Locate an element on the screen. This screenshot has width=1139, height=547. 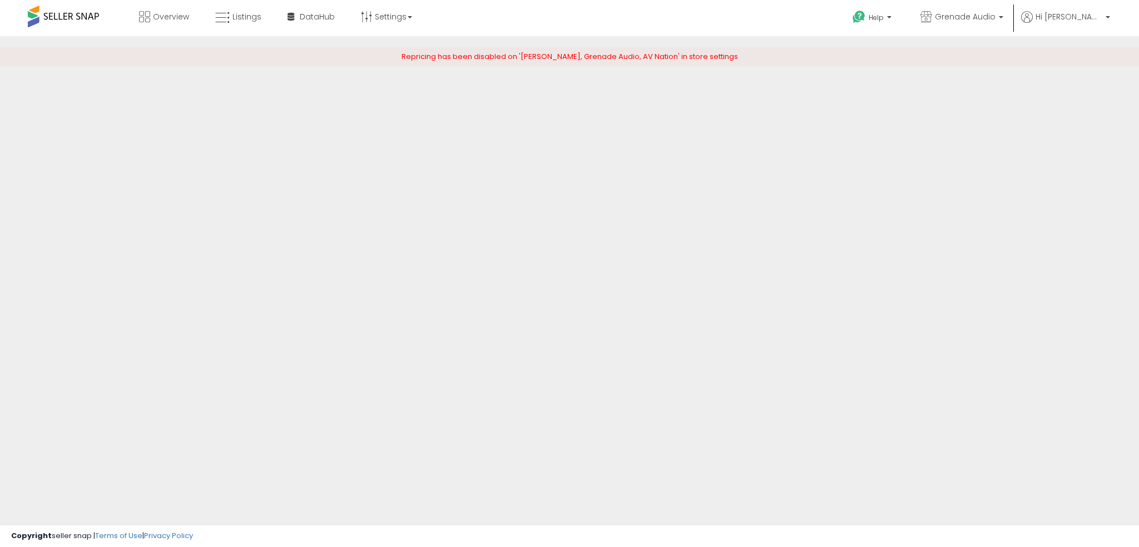
a: Privacy Policy is located at coordinates (168, 535).